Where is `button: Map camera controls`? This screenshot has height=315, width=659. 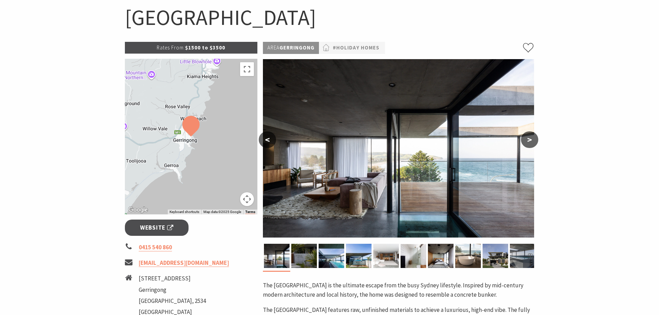 button: Map camera controls is located at coordinates (247, 199).